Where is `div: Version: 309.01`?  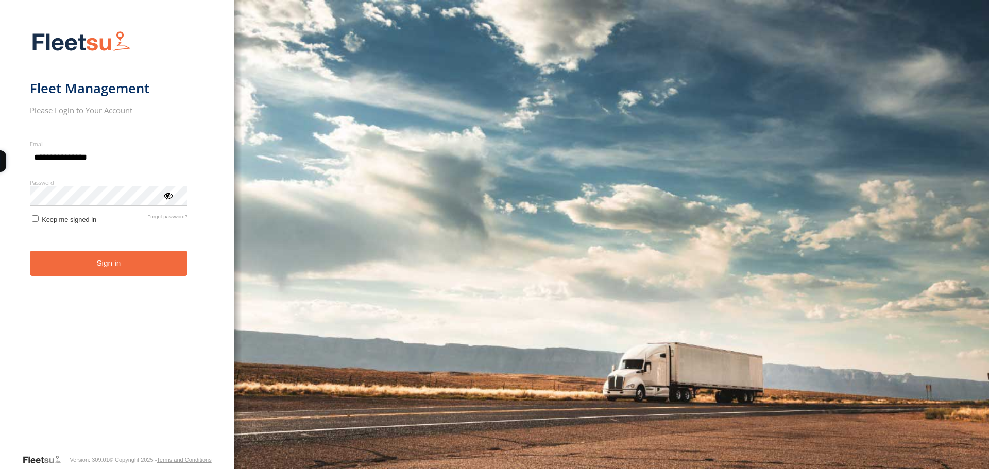 div: Version: 309.01 is located at coordinates (89, 460).